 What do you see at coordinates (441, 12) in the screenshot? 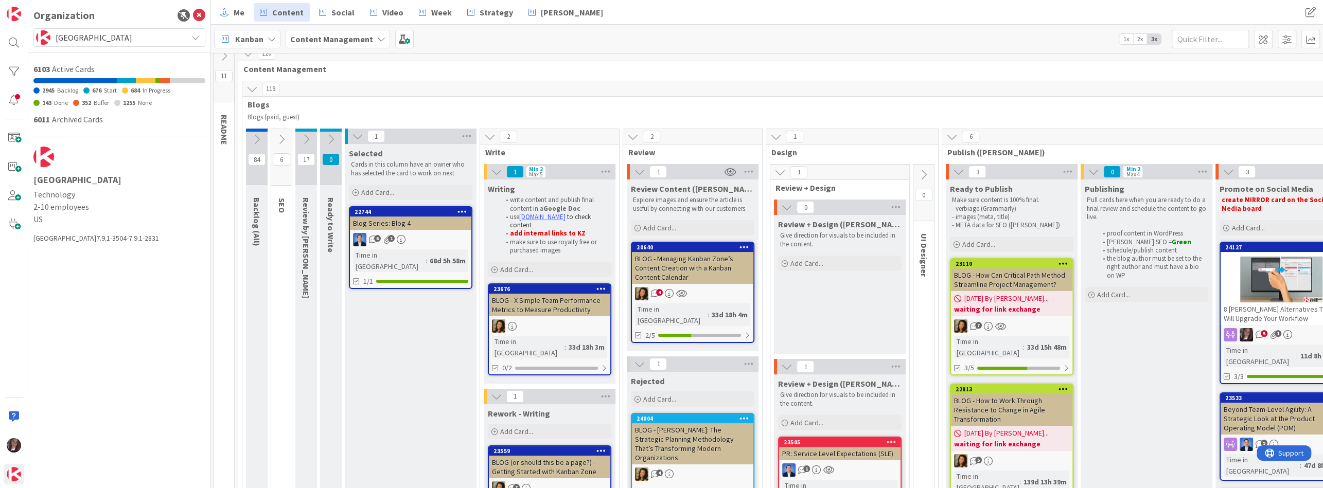
I see `span: Week` at bounding box center [441, 12].